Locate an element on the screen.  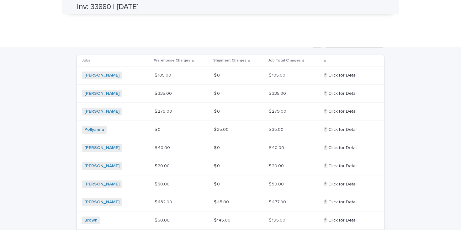
a: Pollyanna is located at coordinates (94, 129).